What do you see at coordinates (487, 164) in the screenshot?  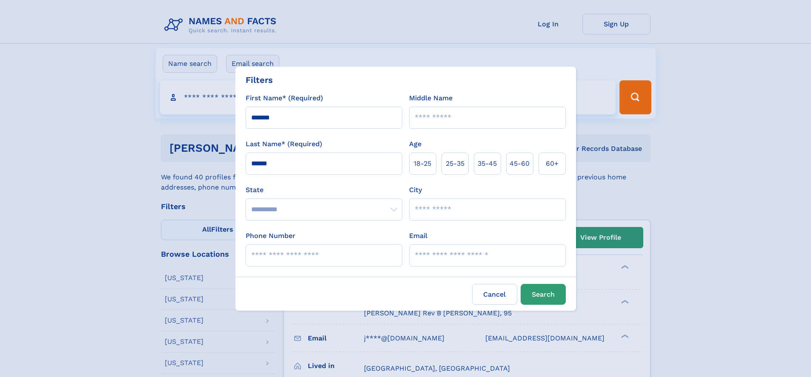 I see `span: 35‑45` at bounding box center [487, 164].